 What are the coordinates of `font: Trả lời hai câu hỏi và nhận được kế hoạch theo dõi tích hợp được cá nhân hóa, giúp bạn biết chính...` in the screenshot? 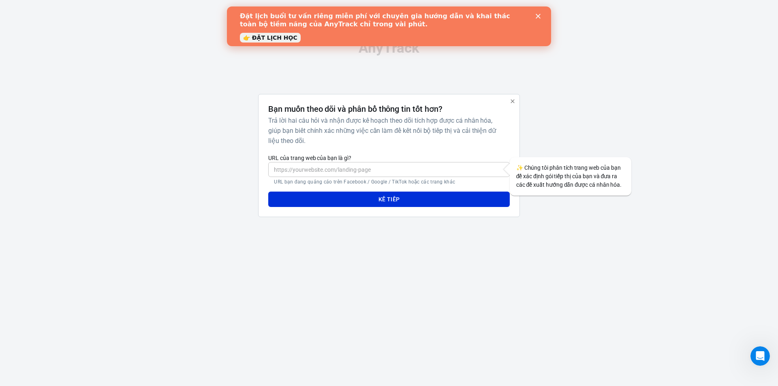 It's located at (382, 130).